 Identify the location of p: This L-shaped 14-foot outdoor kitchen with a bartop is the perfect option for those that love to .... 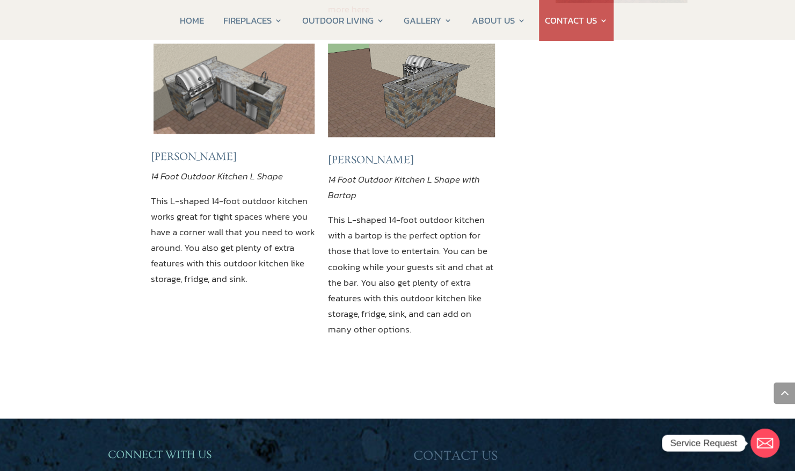
(411, 274).